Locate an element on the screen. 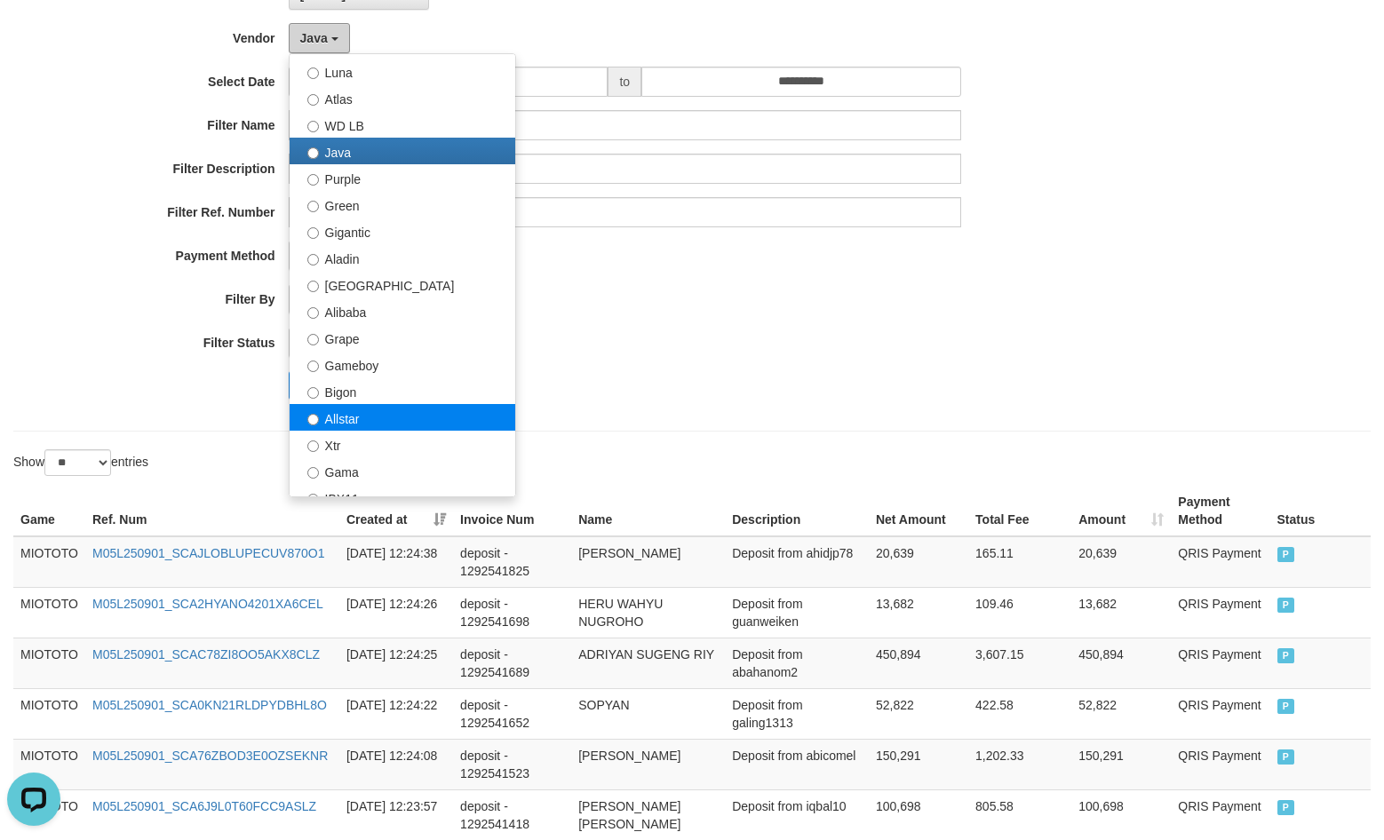 The height and width of the screenshot is (840, 1384). td: HERU WAHYU NUGROHO is located at coordinates (648, 612).